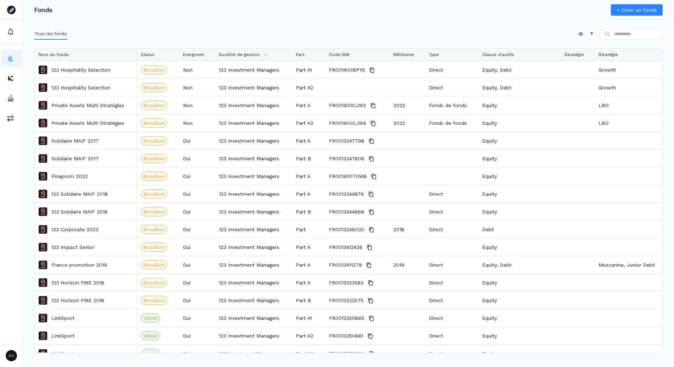 The width and height of the screenshot is (674, 367). What do you see at coordinates (347, 354) in the screenshot?
I see `span: FR0013350899` at bounding box center [347, 354].